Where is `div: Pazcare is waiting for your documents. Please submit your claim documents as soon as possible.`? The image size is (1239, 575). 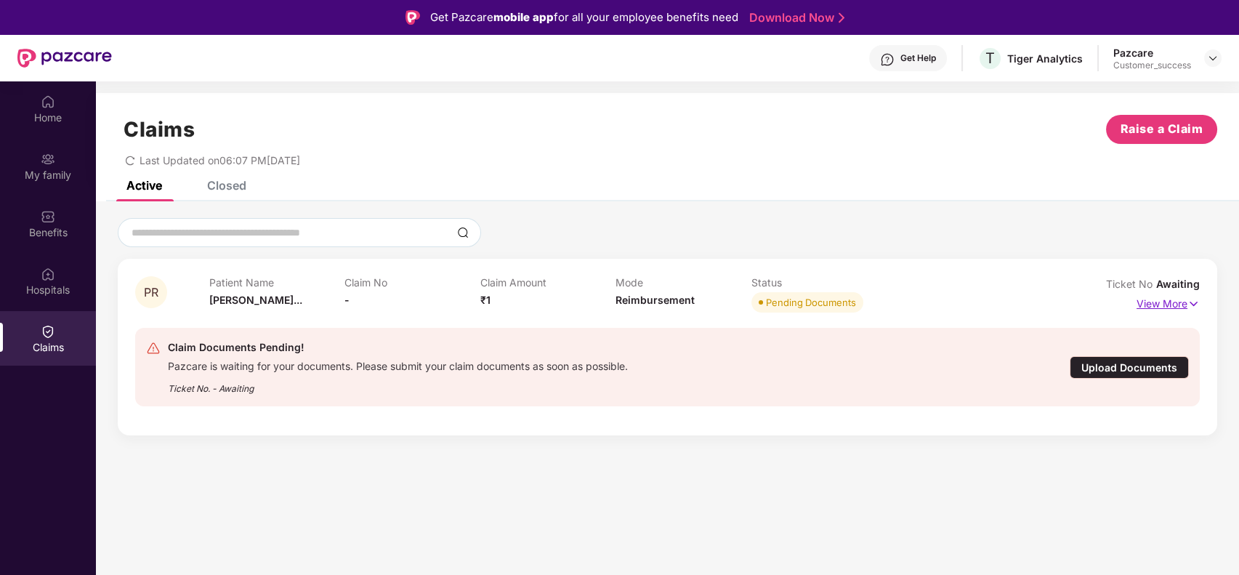 div: Pazcare is waiting for your documents. Please submit your claim documents as soon as possible. is located at coordinates (398, 364).